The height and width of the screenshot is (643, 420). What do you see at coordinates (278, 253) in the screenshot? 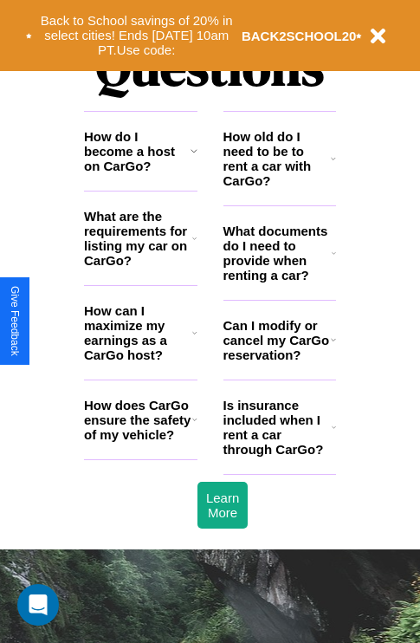
I see `h3: What documents do I need to provide when renting a car?` at bounding box center [278, 253].